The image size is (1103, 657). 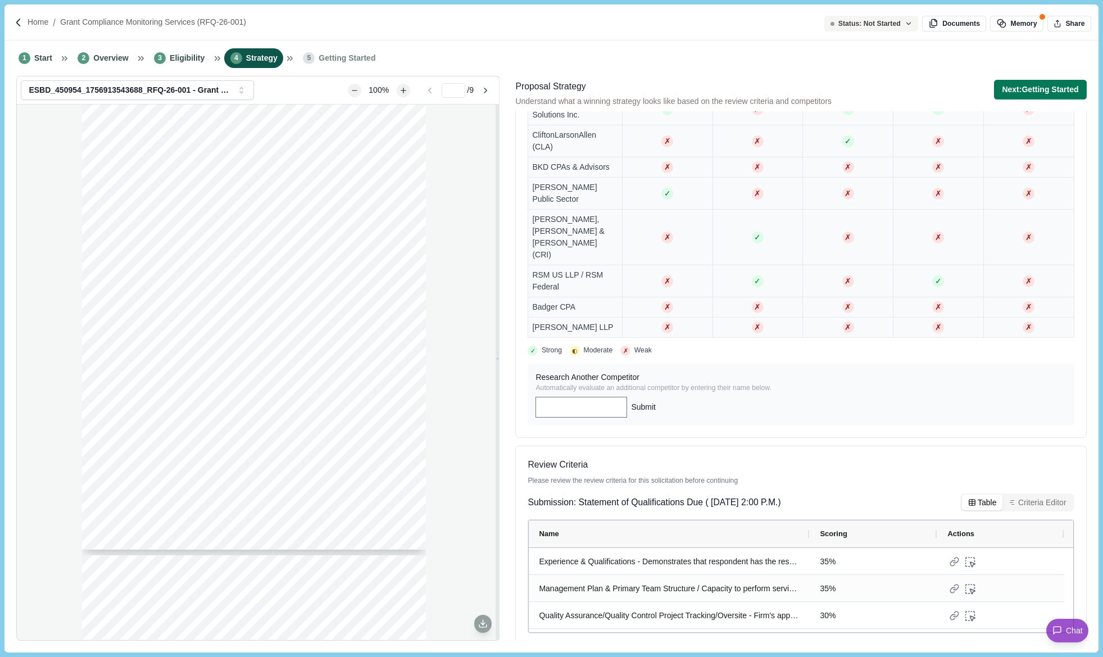 What do you see at coordinates (1067, 630) in the screenshot?
I see `button: Chat` at bounding box center [1067, 630].